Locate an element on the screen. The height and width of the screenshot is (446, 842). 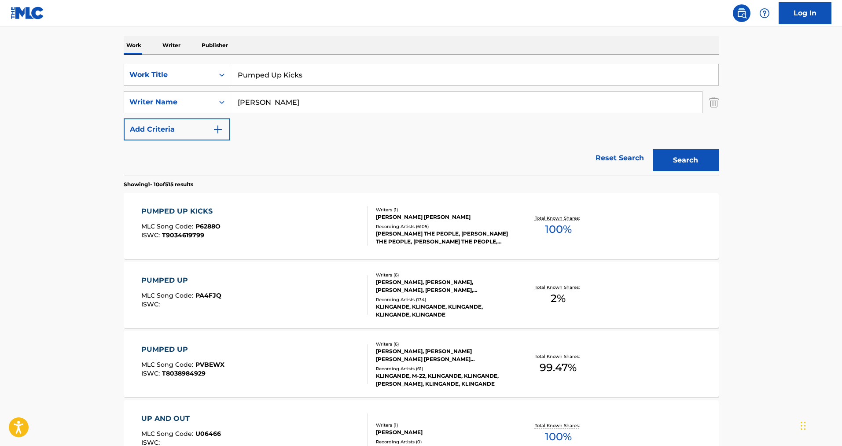
span: PVBEWX is located at coordinates (210, 365).